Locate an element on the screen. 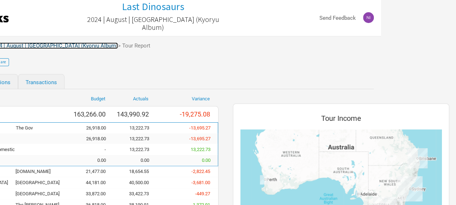 The image size is (456, 205). div: Tour Income is located at coordinates (341, 120).